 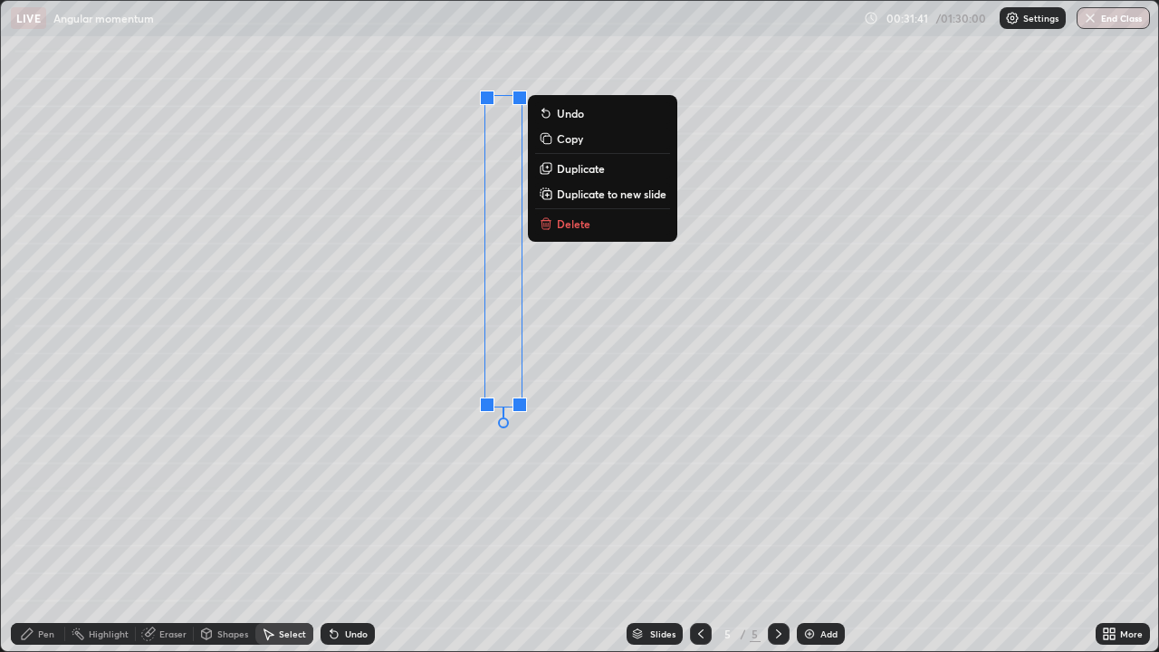 I want to click on div: Undo, so click(x=356, y=634).